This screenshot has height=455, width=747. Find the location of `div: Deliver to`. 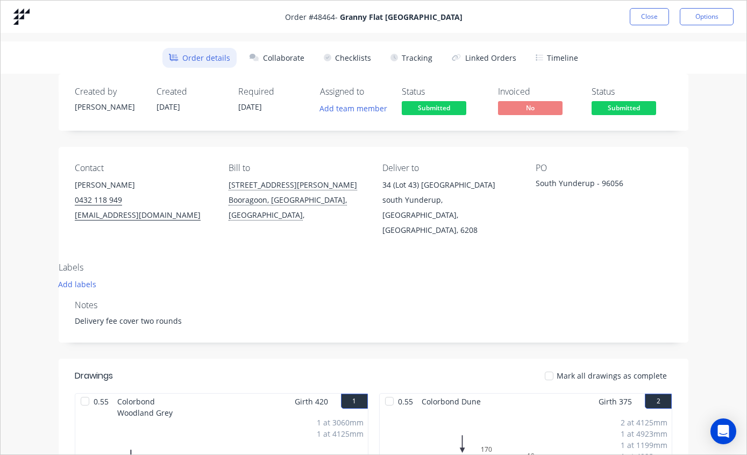

div: Deliver to is located at coordinates (451, 168).